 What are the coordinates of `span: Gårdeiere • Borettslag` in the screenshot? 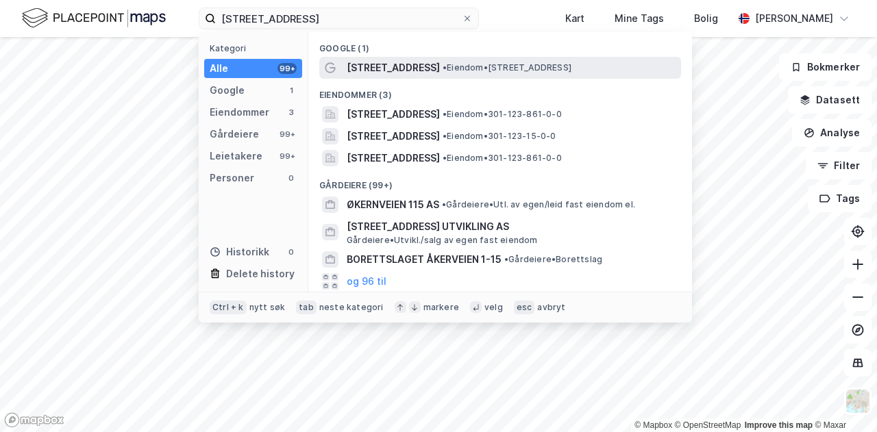 It's located at (553, 260).